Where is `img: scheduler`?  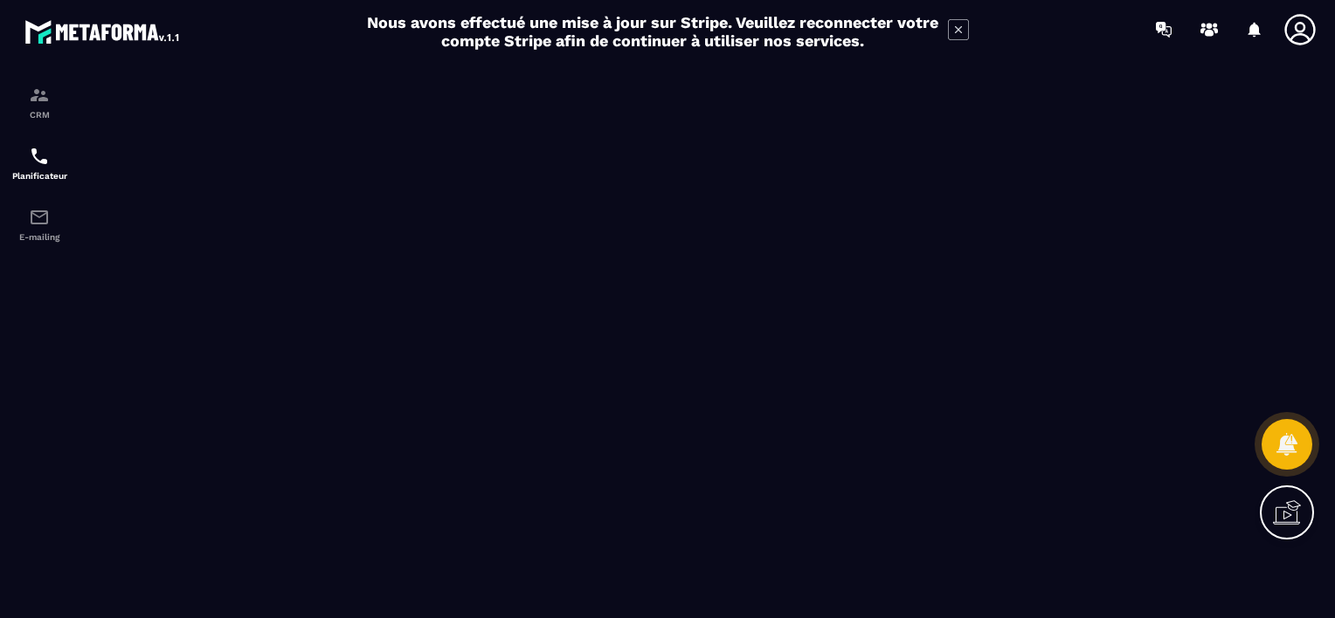
img: scheduler is located at coordinates (39, 156).